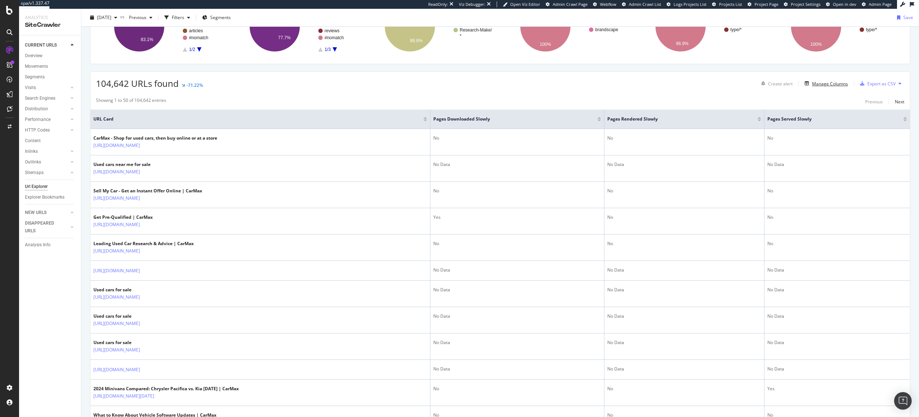 This screenshot has height=417, width=919. What do you see at coordinates (476, 30) in the screenshot?
I see `text: Research-Make/` at bounding box center [476, 30].